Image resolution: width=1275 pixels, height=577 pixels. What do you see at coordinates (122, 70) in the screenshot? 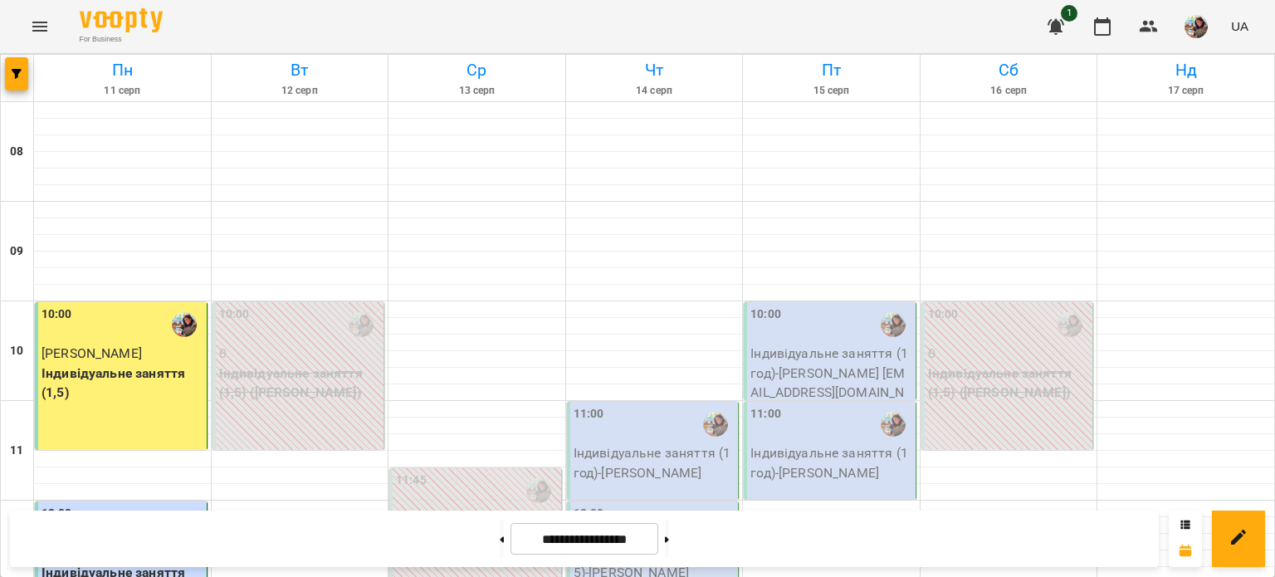
I see `h6: Пн` at bounding box center [122, 70].